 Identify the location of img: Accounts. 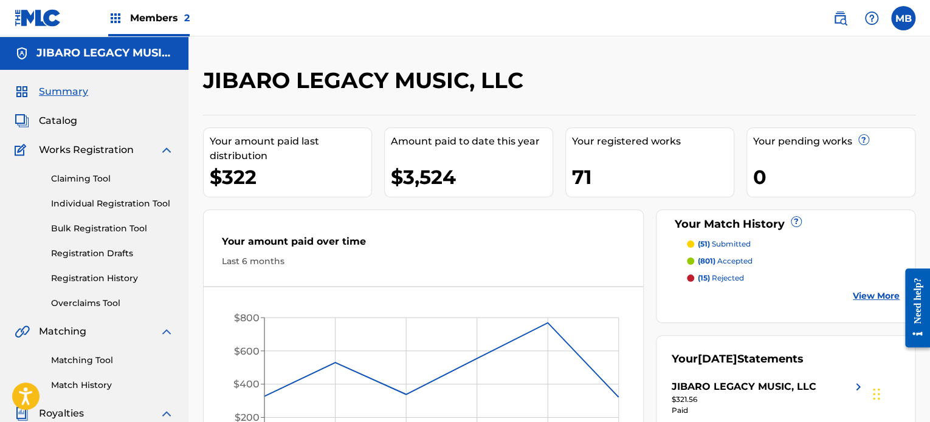
(22, 53).